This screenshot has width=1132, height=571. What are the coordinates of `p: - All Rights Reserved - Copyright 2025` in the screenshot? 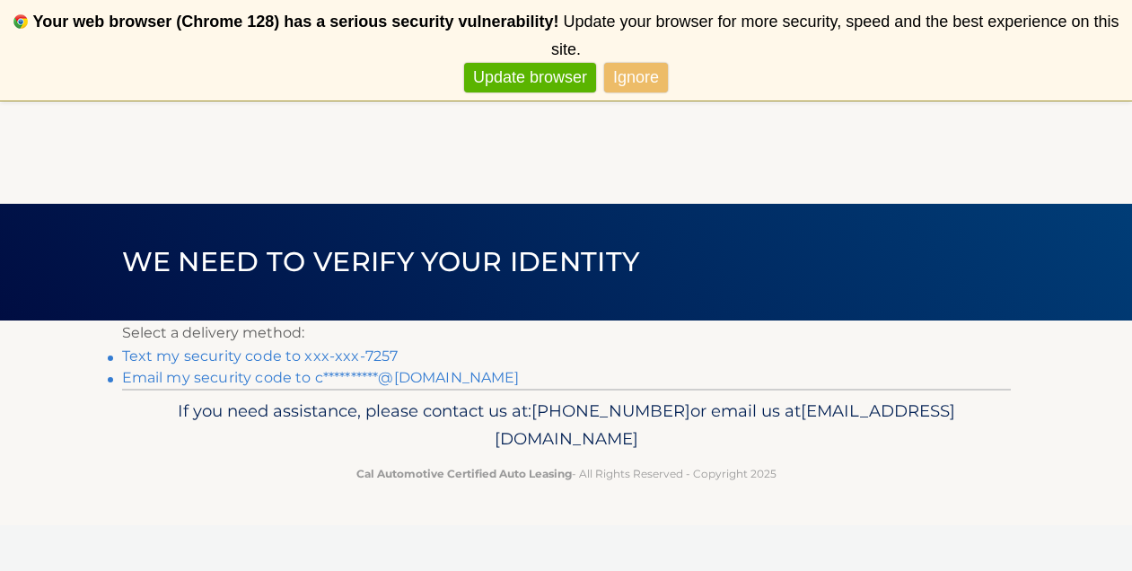 It's located at (566, 473).